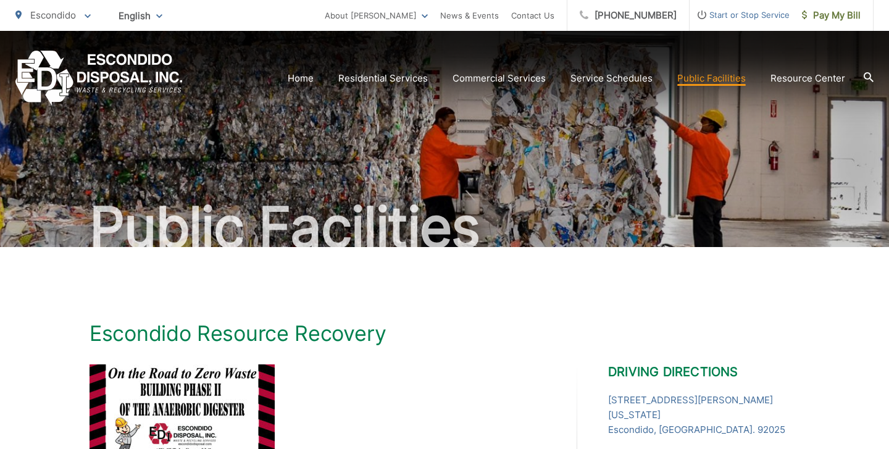 The image size is (889, 449). Describe the element at coordinates (469, 15) in the screenshot. I see `a: News & Events` at that location.